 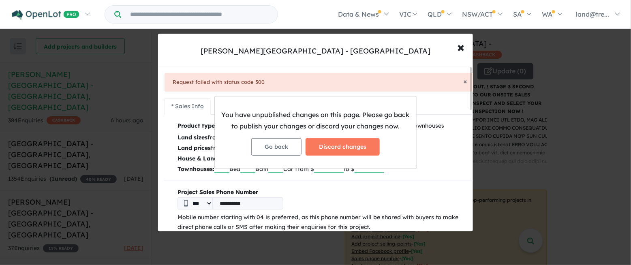 What do you see at coordinates (199, 14) in the screenshot?
I see `input: Try estate name, suburb, builder or developer` at bounding box center [199, 14].